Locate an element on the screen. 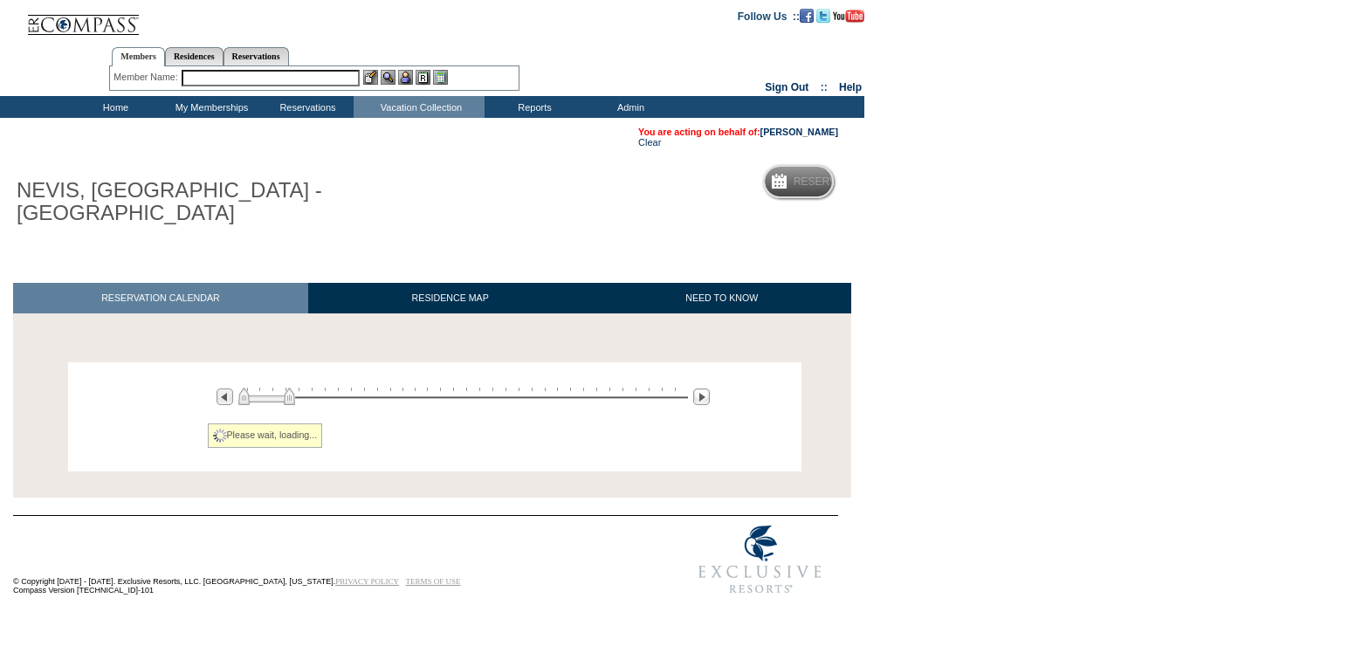  td: Follow Us :: is located at coordinates (769, 16).